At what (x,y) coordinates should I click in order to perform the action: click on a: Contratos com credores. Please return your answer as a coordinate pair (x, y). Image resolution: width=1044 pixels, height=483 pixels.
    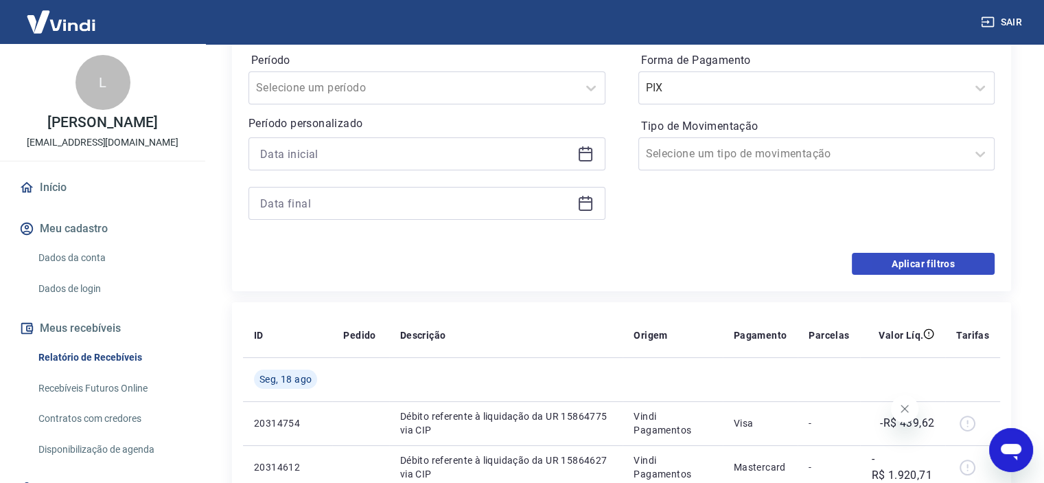
    Looking at the image, I should click on (111, 418).